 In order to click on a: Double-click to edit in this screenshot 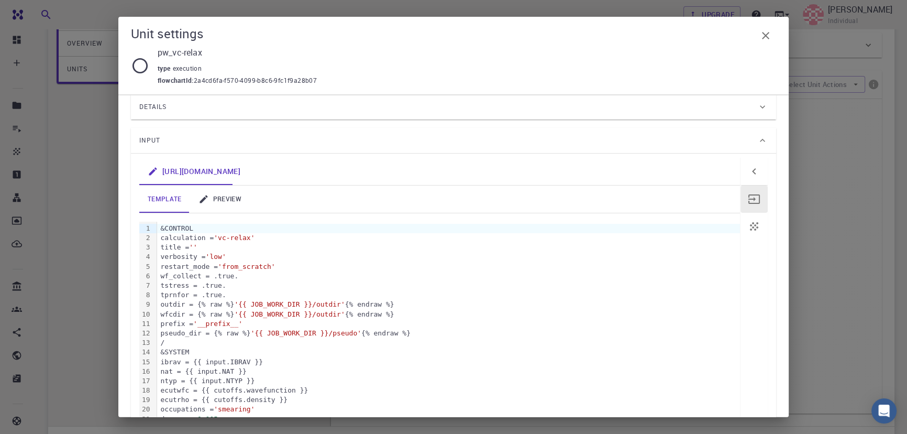, I will do `click(194, 171)`.